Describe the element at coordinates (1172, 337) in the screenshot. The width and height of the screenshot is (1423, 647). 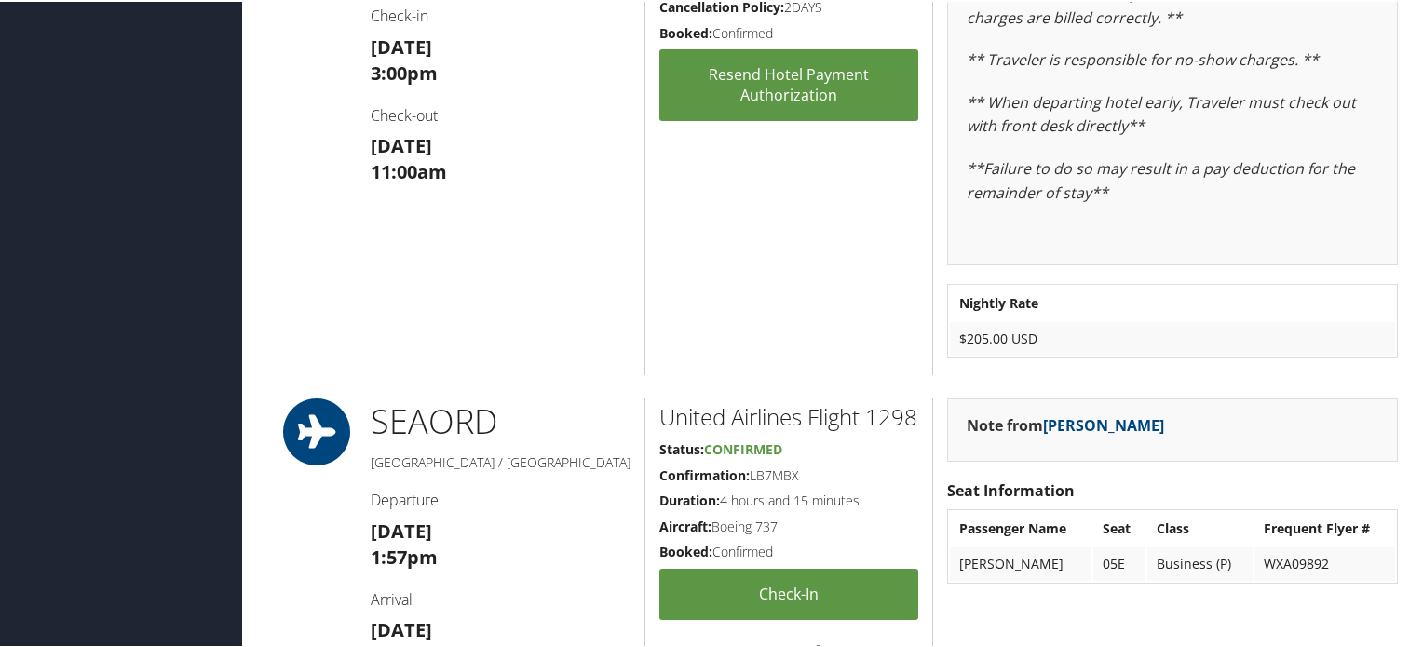
I see `td: $205.00 USD` at that location.